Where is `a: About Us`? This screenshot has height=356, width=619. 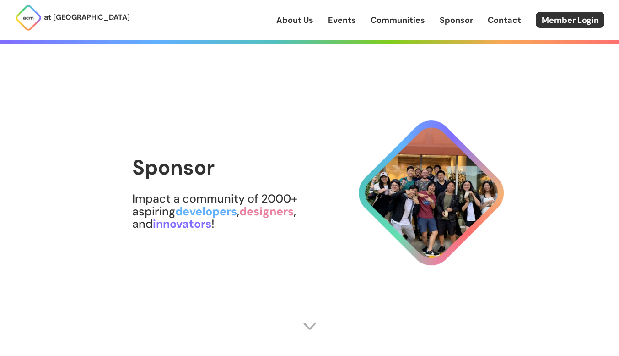
a: About Us is located at coordinates (295, 20).